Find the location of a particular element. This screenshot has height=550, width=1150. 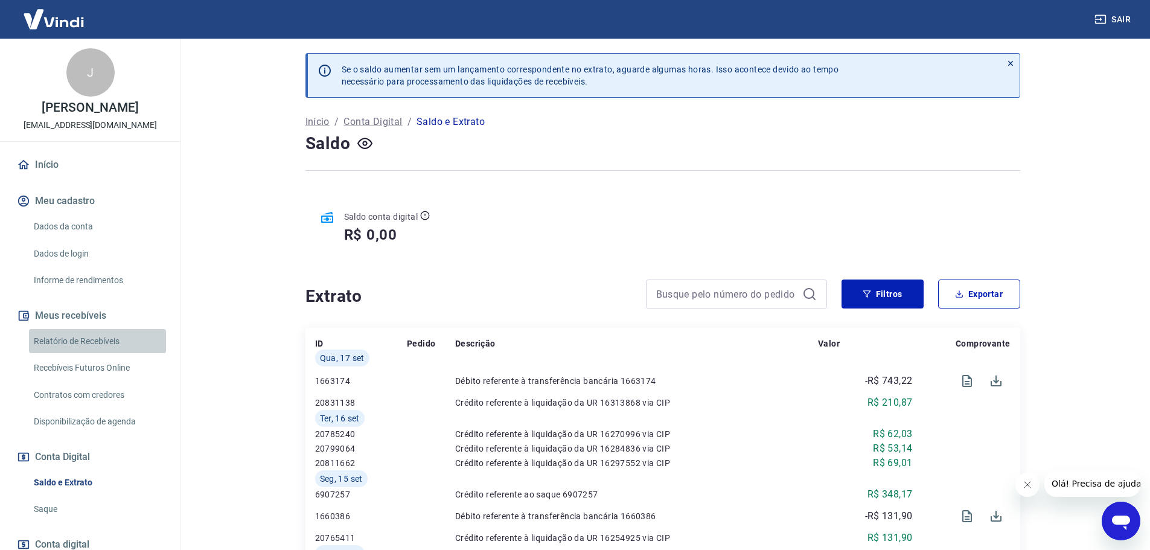

p: Crédito referente à liquidação da UR 16254925 via CIP is located at coordinates (637, 538).